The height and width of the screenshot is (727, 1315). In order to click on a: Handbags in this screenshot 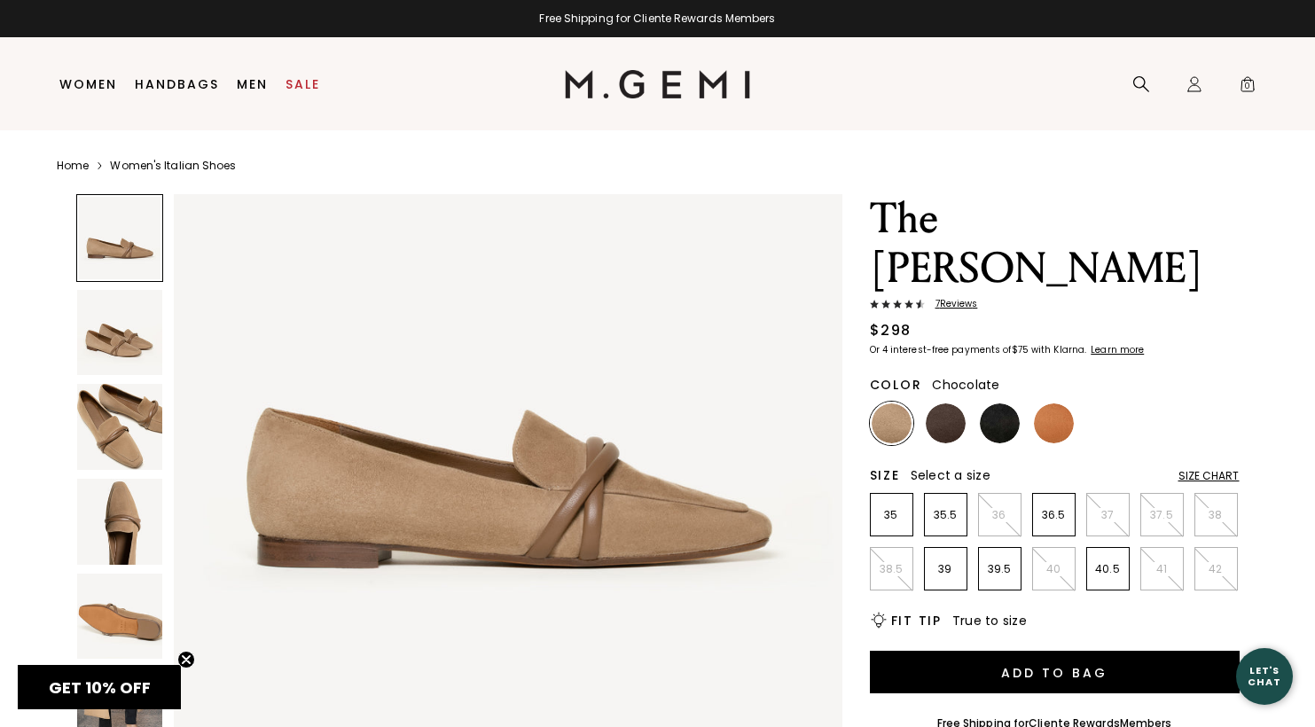, I will do `click(176, 84)`.